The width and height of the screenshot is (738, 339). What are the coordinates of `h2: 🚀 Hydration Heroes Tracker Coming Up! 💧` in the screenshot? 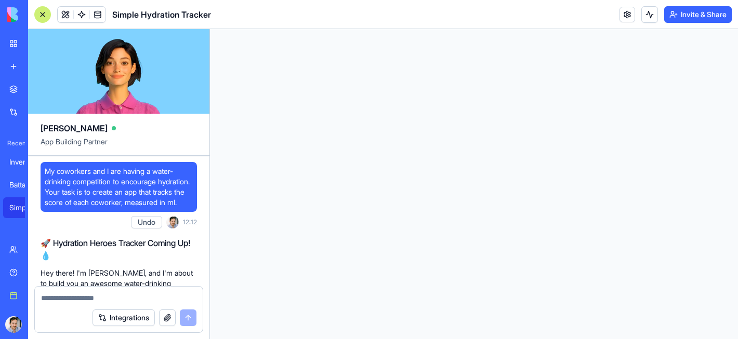 It's located at (119, 249).